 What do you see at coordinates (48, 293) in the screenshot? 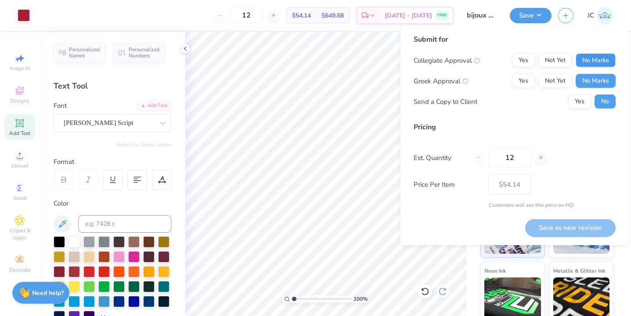
I see `strong: Need help?` at bounding box center [48, 293].